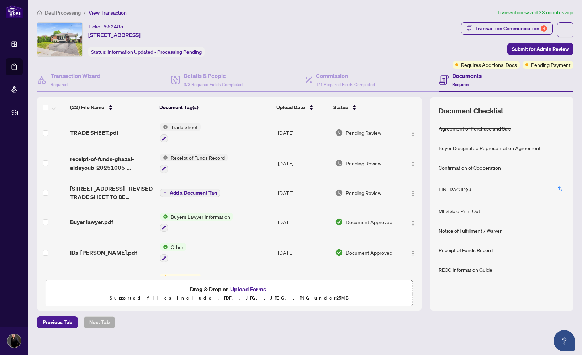 The width and height of the screenshot is (582, 355). I want to click on button: Upload Forms, so click(248, 289).